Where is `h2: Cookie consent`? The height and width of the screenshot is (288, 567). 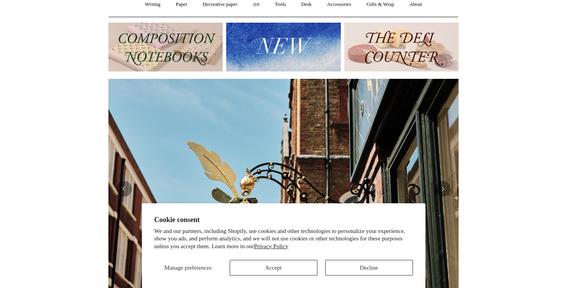
h2: Cookie consent is located at coordinates (284, 220).